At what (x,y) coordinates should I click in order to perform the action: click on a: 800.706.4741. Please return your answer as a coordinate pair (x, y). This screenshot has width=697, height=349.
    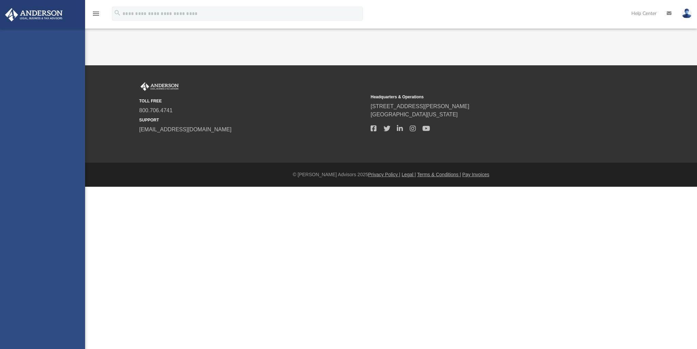
    Looking at the image, I should click on (156, 110).